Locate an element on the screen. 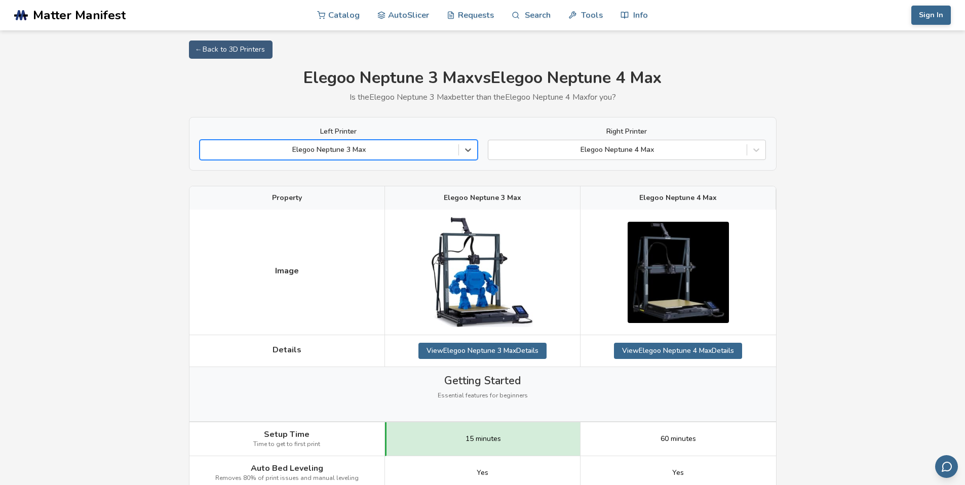  span: Setup Time is located at coordinates (287, 435).